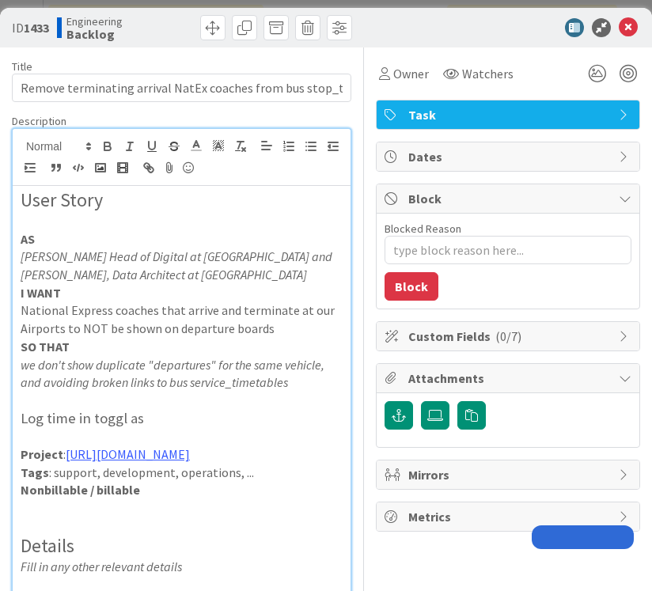  Describe the element at coordinates (181, 319) in the screenshot. I see `p: National Express coaches that arrive and terminate at our Airports to NOT be shown on departure b...` at that location.